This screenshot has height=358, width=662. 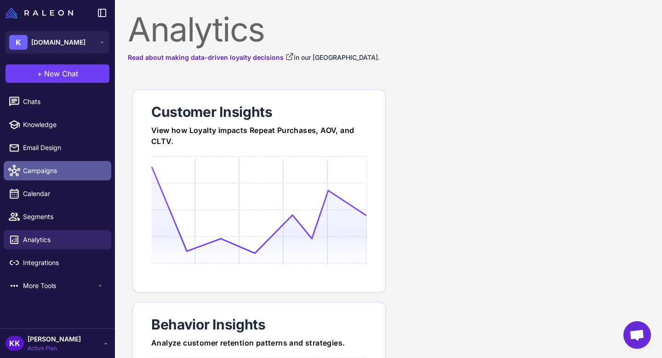 What do you see at coordinates (63, 102) in the screenshot?
I see `span: Chats` at bounding box center [63, 102].